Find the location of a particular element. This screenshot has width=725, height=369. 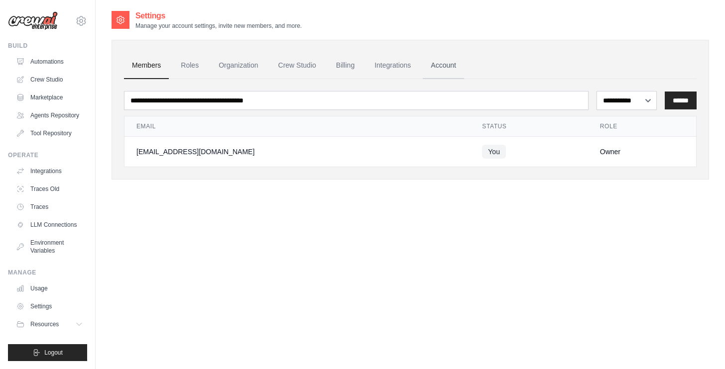

a: Roles is located at coordinates (190, 66).